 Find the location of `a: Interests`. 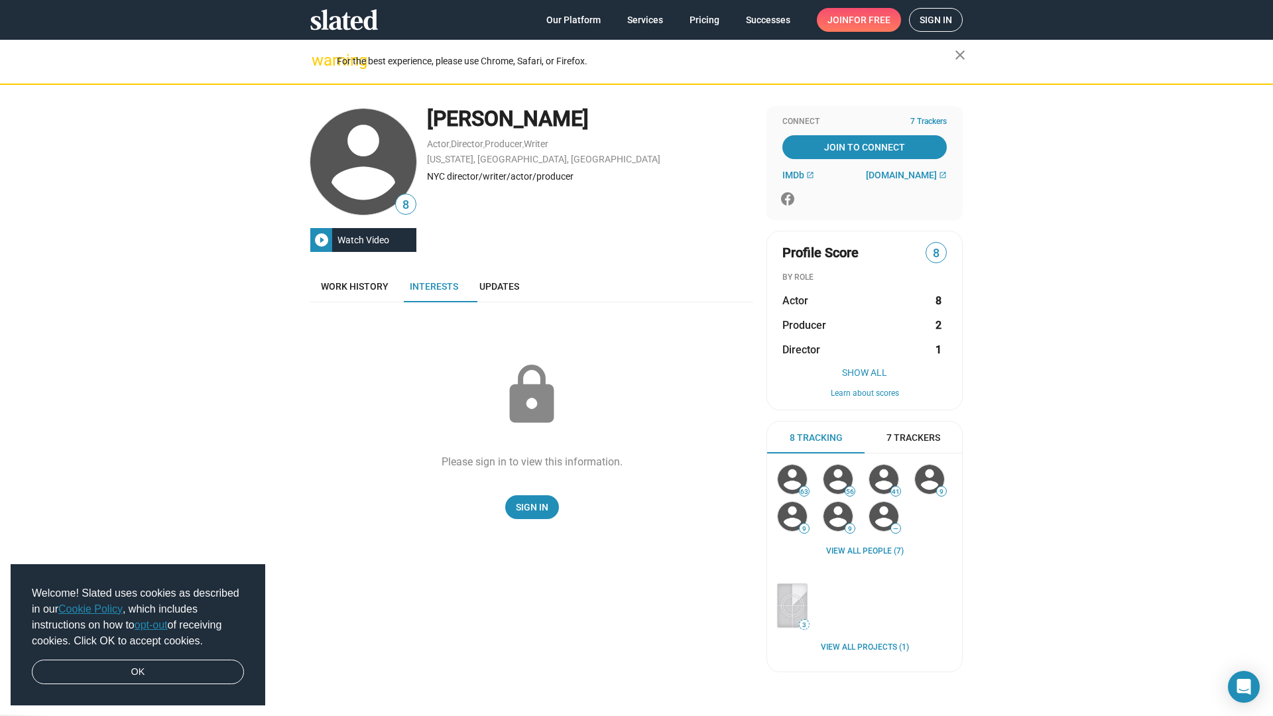

a: Interests is located at coordinates (434, 286).